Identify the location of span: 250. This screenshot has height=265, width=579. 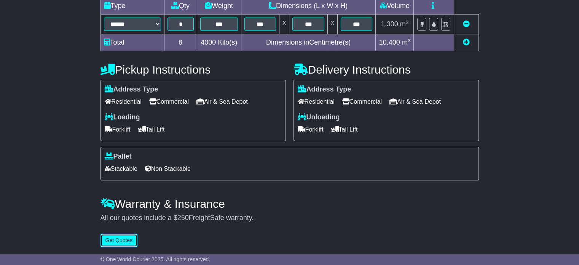
(183, 217).